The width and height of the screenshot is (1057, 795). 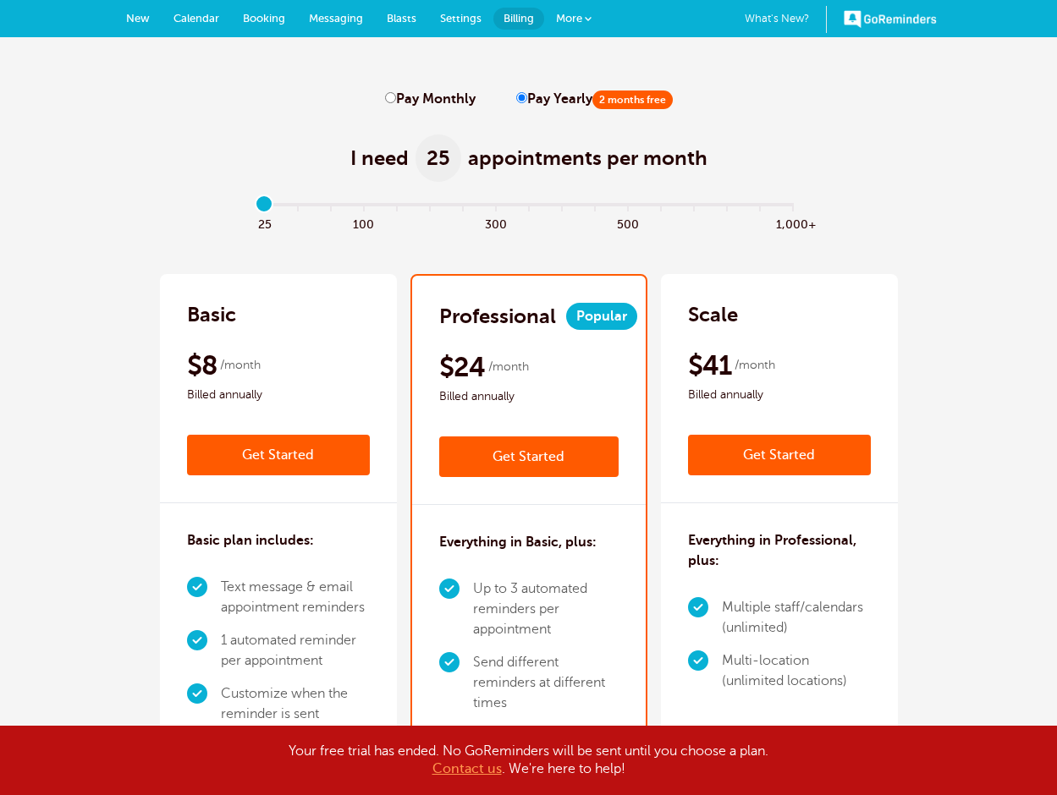 I want to click on label: Pay Yearly, so click(x=594, y=99).